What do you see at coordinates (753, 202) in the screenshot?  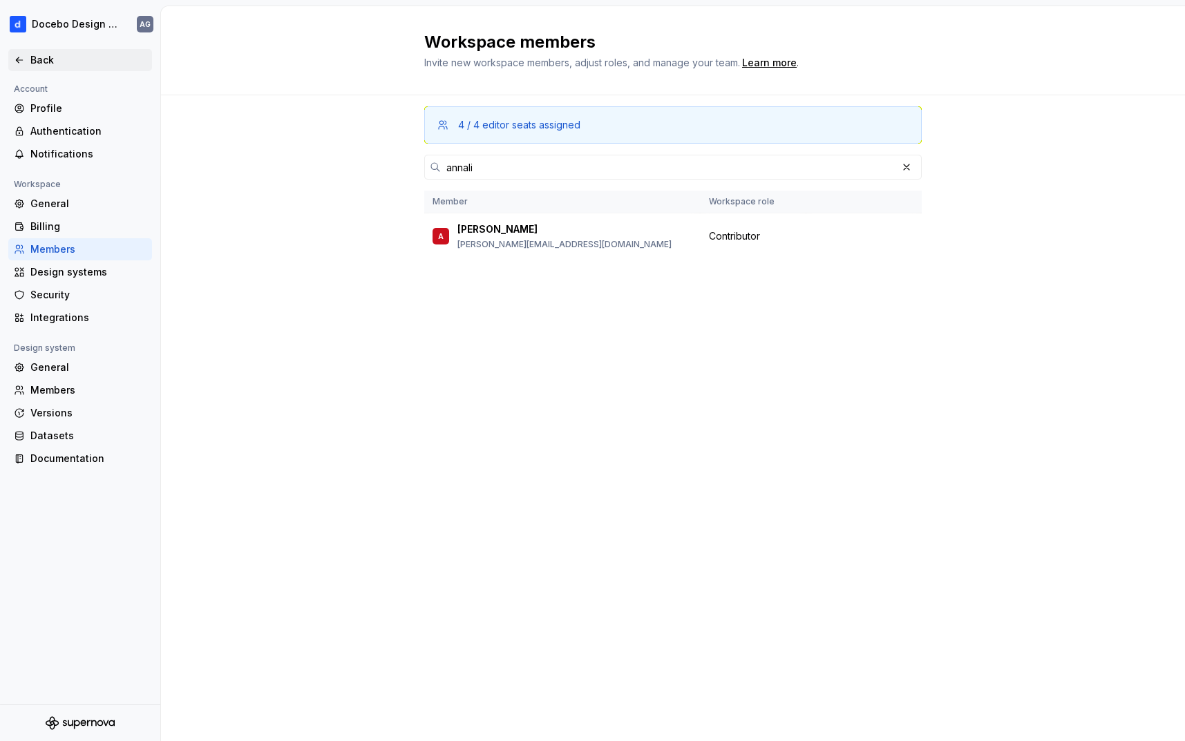 I see `th: Workspace role` at bounding box center [753, 202].